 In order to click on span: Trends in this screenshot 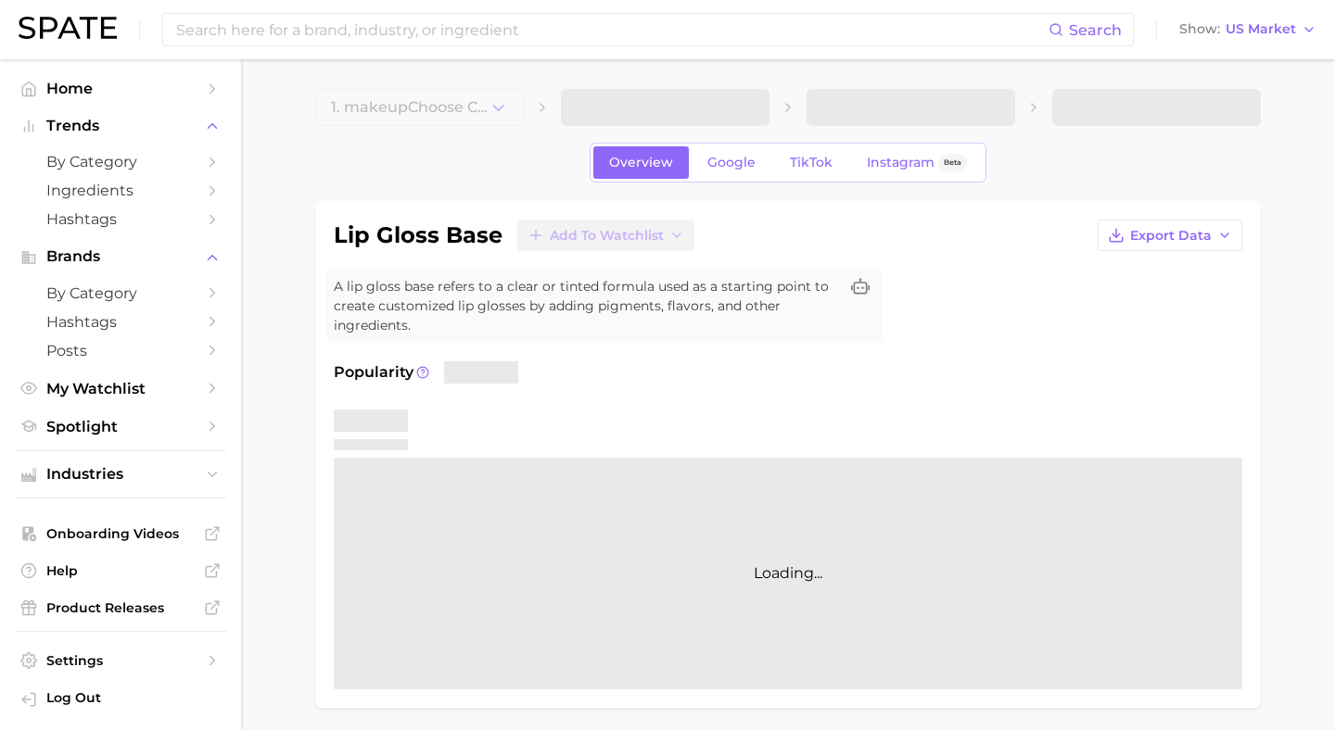, I will do `click(120, 126)`.